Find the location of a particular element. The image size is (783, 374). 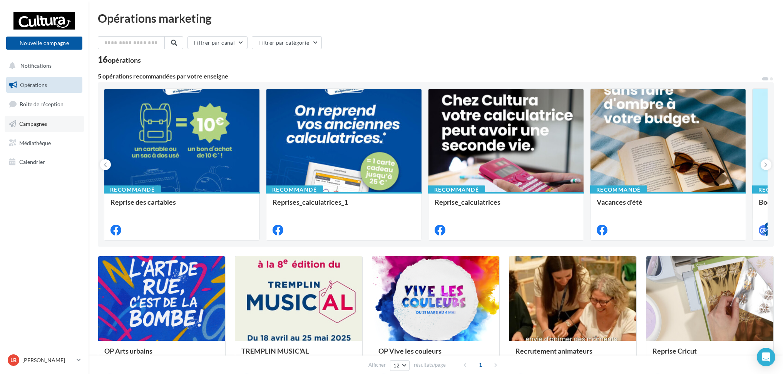

span: Calendrier is located at coordinates (32, 162).